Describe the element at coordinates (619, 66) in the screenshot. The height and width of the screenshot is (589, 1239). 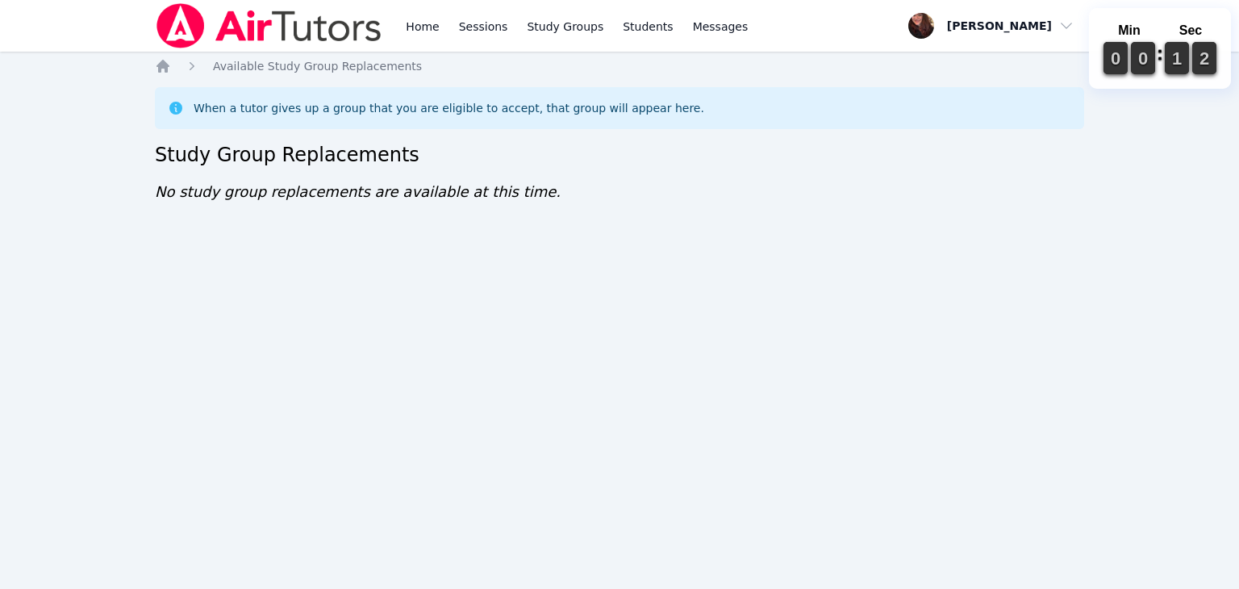
I see `nav: Breadcrumb` at that location.